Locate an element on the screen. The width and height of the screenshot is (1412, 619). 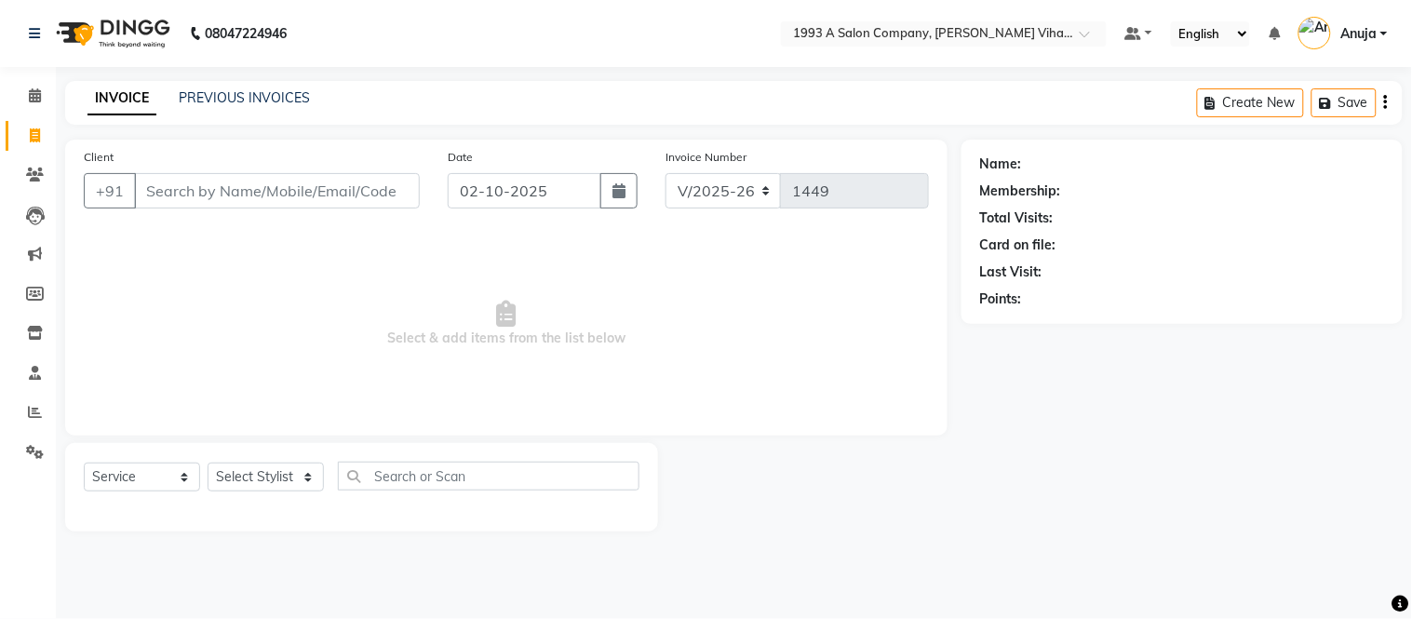
span: Select & add items from the list below is located at coordinates (506, 324).